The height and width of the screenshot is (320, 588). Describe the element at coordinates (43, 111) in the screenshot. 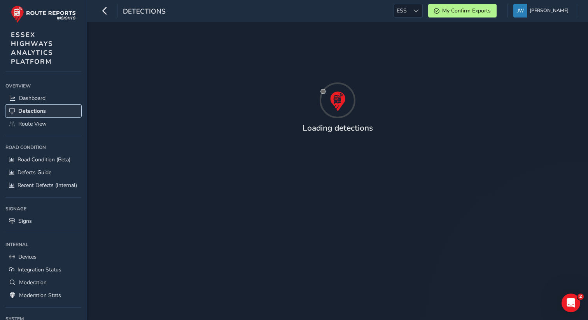

I see `a: Detections` at that location.